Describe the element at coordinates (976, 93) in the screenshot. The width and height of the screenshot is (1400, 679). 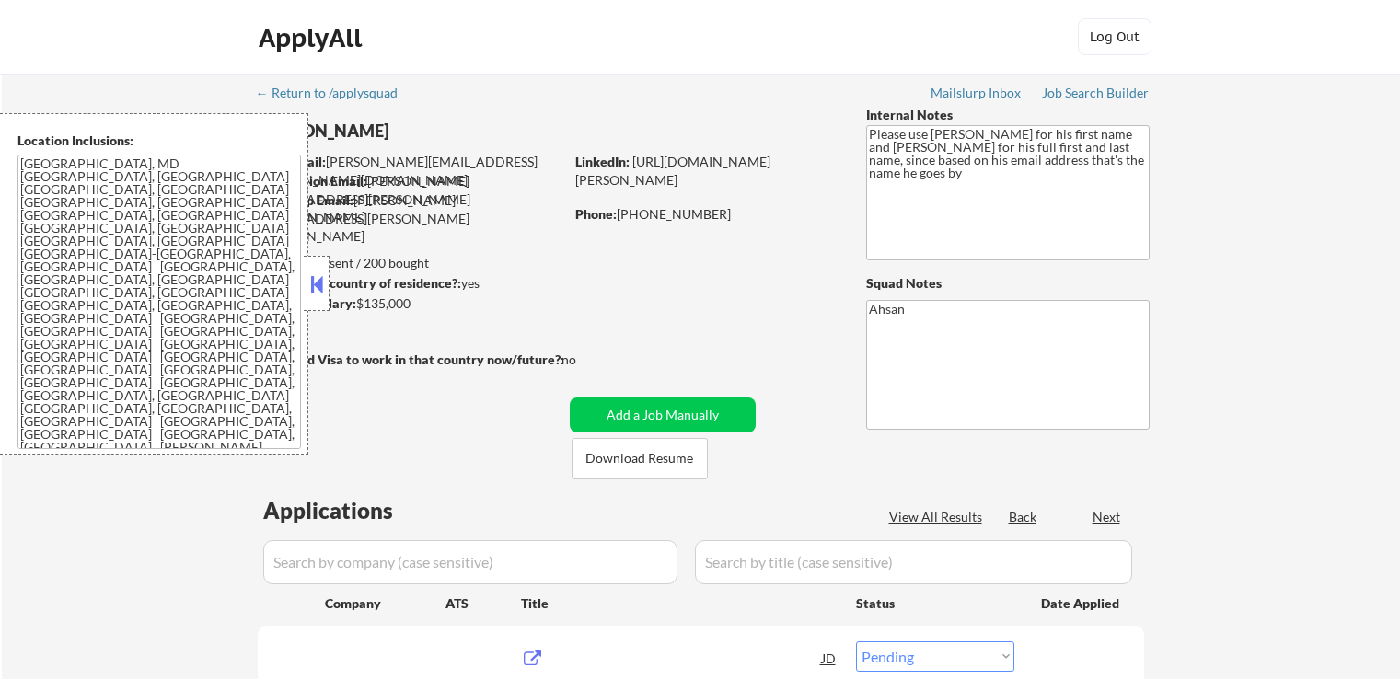
I see `div: Mailslurp Inbox` at that location.